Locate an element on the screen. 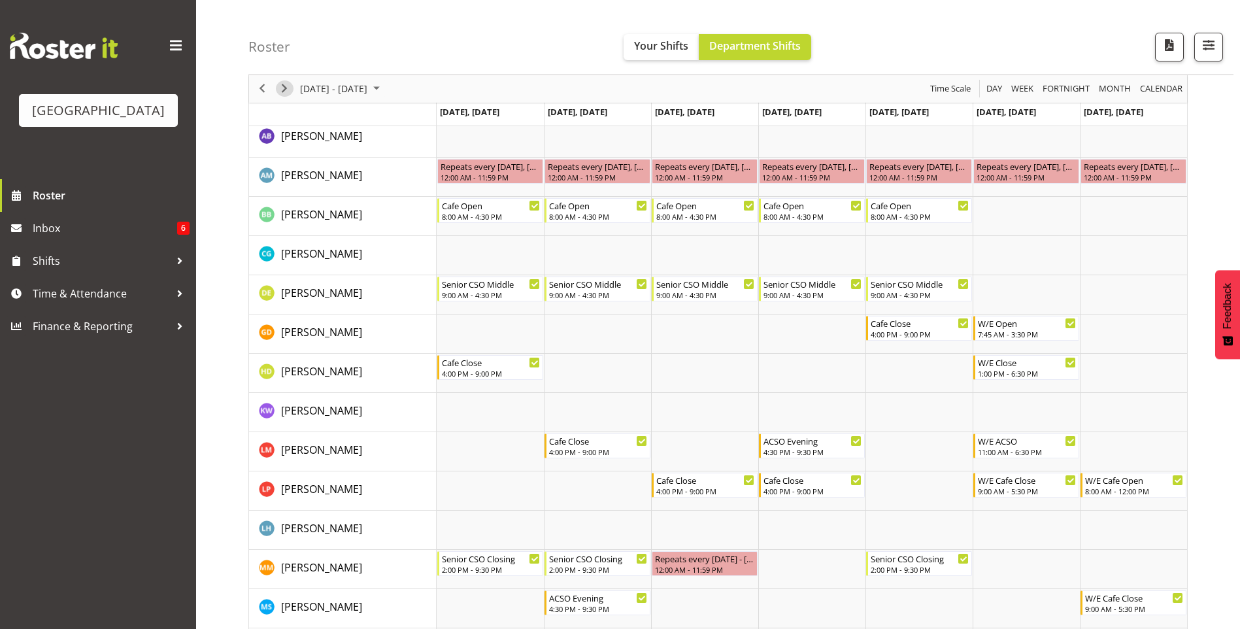 The height and width of the screenshot is (629, 1240). td: Chelsea Garron resource is located at coordinates (343, 256).